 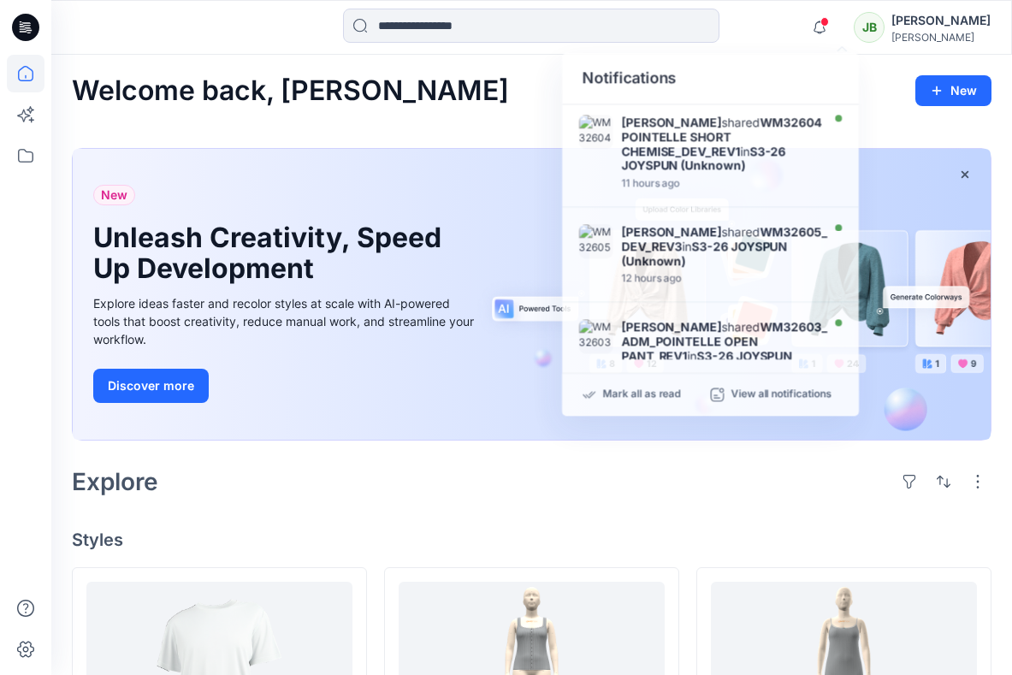 What do you see at coordinates (286, 386) in the screenshot?
I see `a: Discover more` at bounding box center [286, 386].